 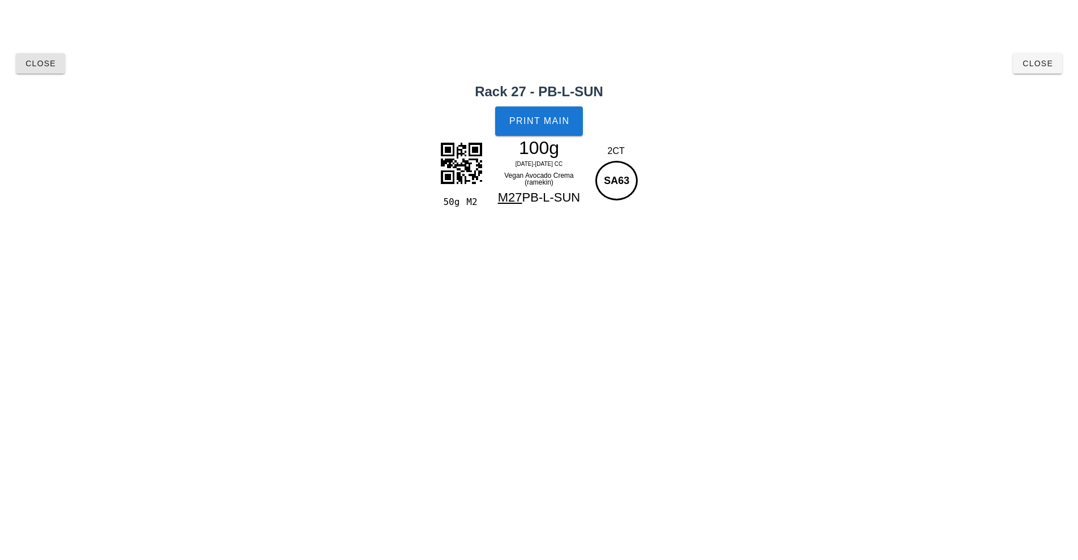 What do you see at coordinates (539, 148) in the screenshot?
I see `div: 100g` at bounding box center [539, 148].